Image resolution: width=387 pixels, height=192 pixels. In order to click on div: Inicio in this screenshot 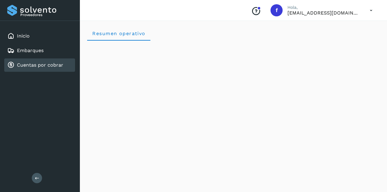, I will do `click(40, 36)`.